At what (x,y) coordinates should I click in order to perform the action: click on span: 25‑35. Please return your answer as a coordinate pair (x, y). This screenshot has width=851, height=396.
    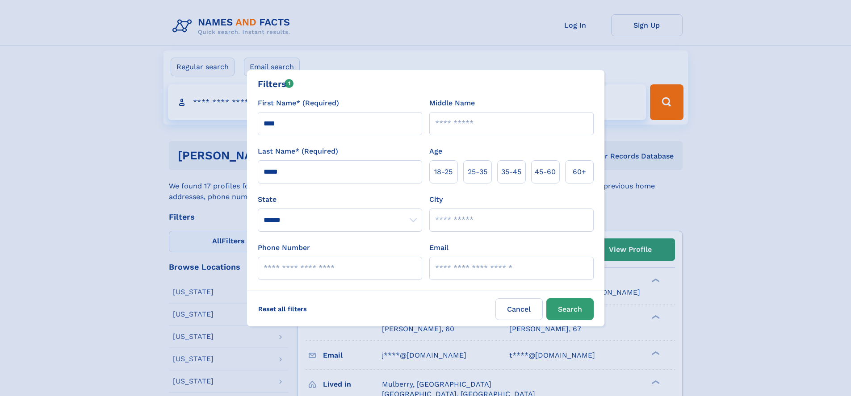
    Looking at the image, I should click on (478, 172).